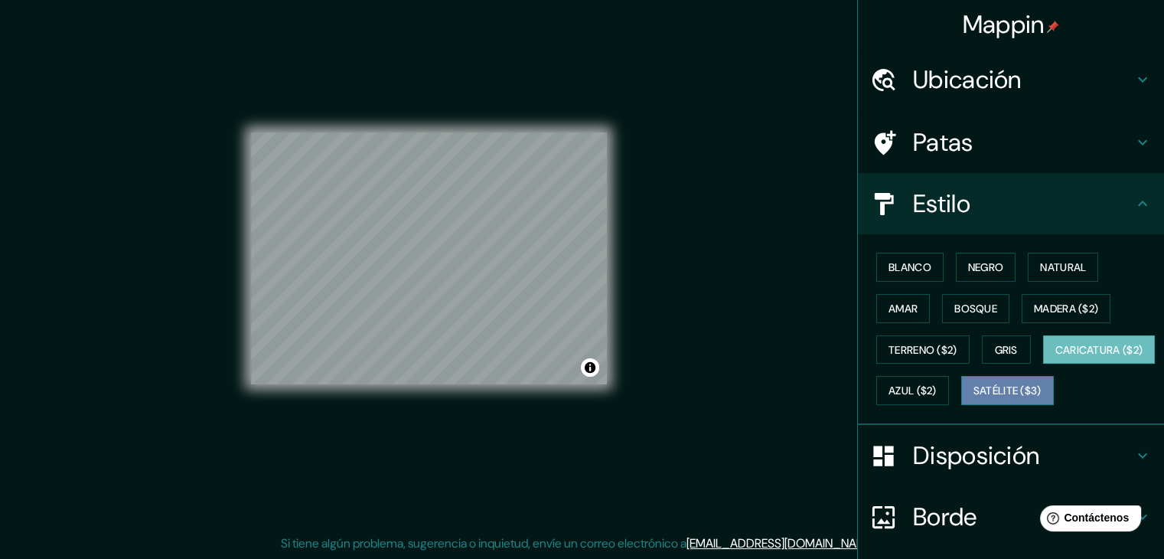 This screenshot has width=1164, height=559. I want to click on font: Negro, so click(985, 267).